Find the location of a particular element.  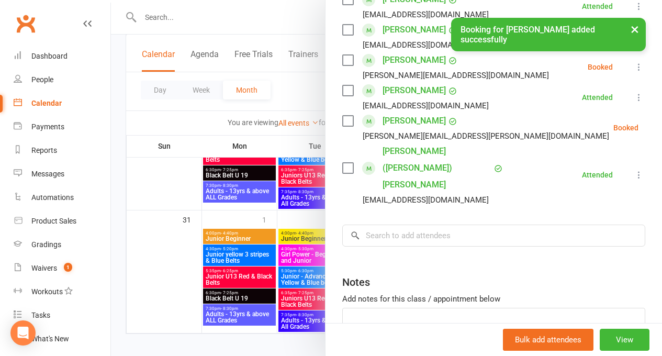

div: Messages is located at coordinates (48, 174).